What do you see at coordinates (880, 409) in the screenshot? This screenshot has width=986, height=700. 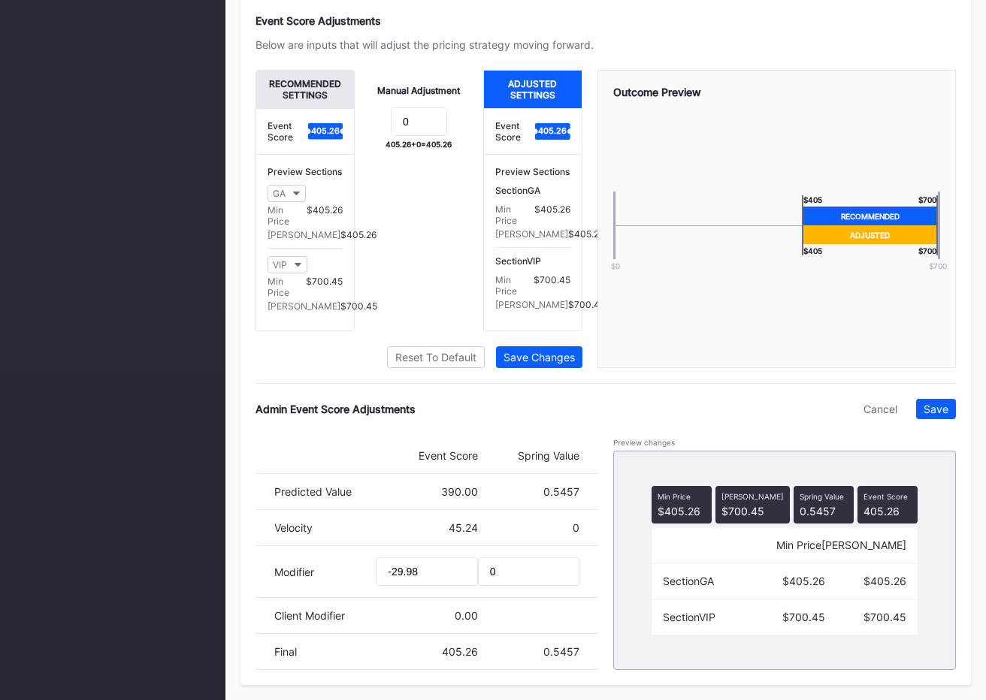 I see `div: Cancel` at bounding box center [880, 409].